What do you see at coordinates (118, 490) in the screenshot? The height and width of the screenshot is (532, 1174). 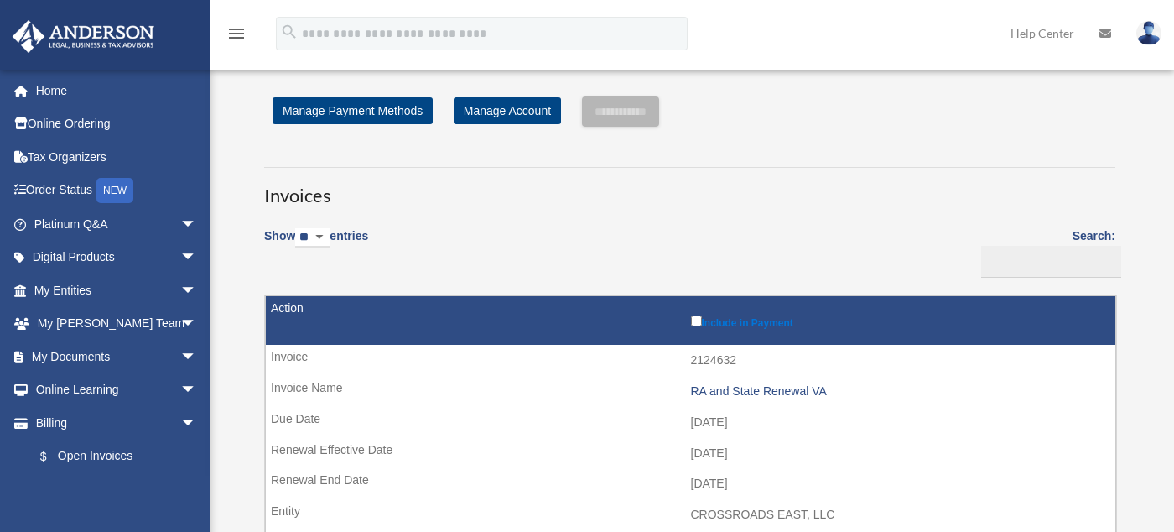 I see `a: Past Invoices` at bounding box center [118, 490].